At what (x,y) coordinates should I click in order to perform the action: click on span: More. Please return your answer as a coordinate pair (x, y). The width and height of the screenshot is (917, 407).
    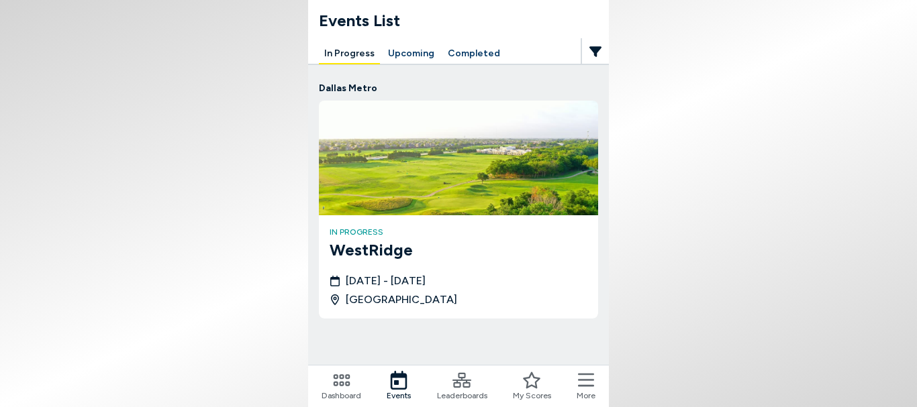
    Looking at the image, I should click on (586, 396).